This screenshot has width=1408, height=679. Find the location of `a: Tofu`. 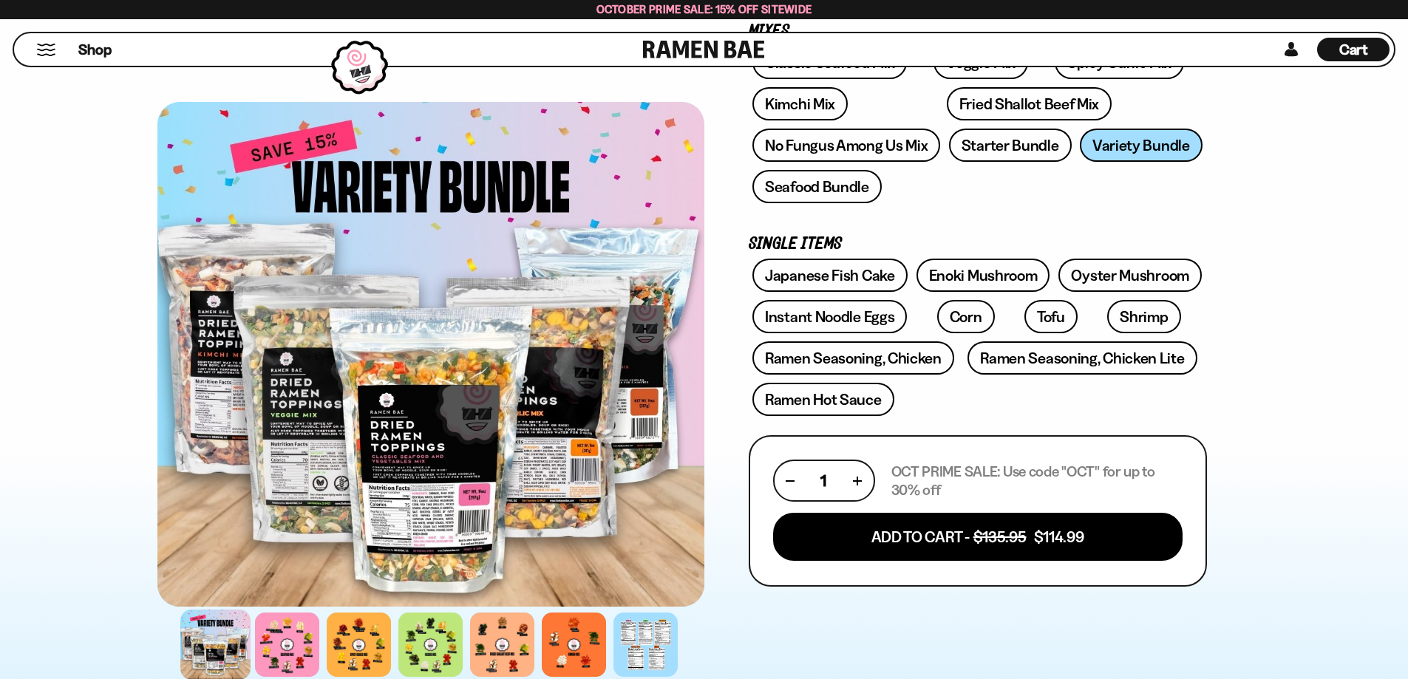

a: Tofu is located at coordinates (1051, 316).